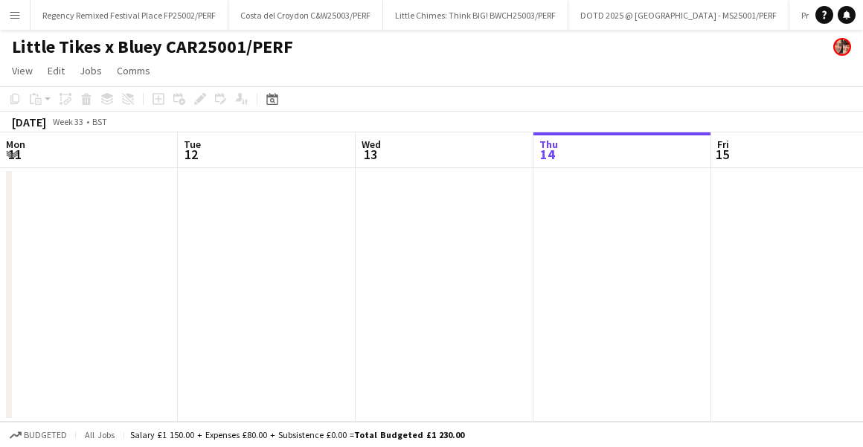 The image size is (863, 447). I want to click on div: Salary £1 150.00 + Expenses £80.00 + Subsistence £0.00 =, so click(297, 435).